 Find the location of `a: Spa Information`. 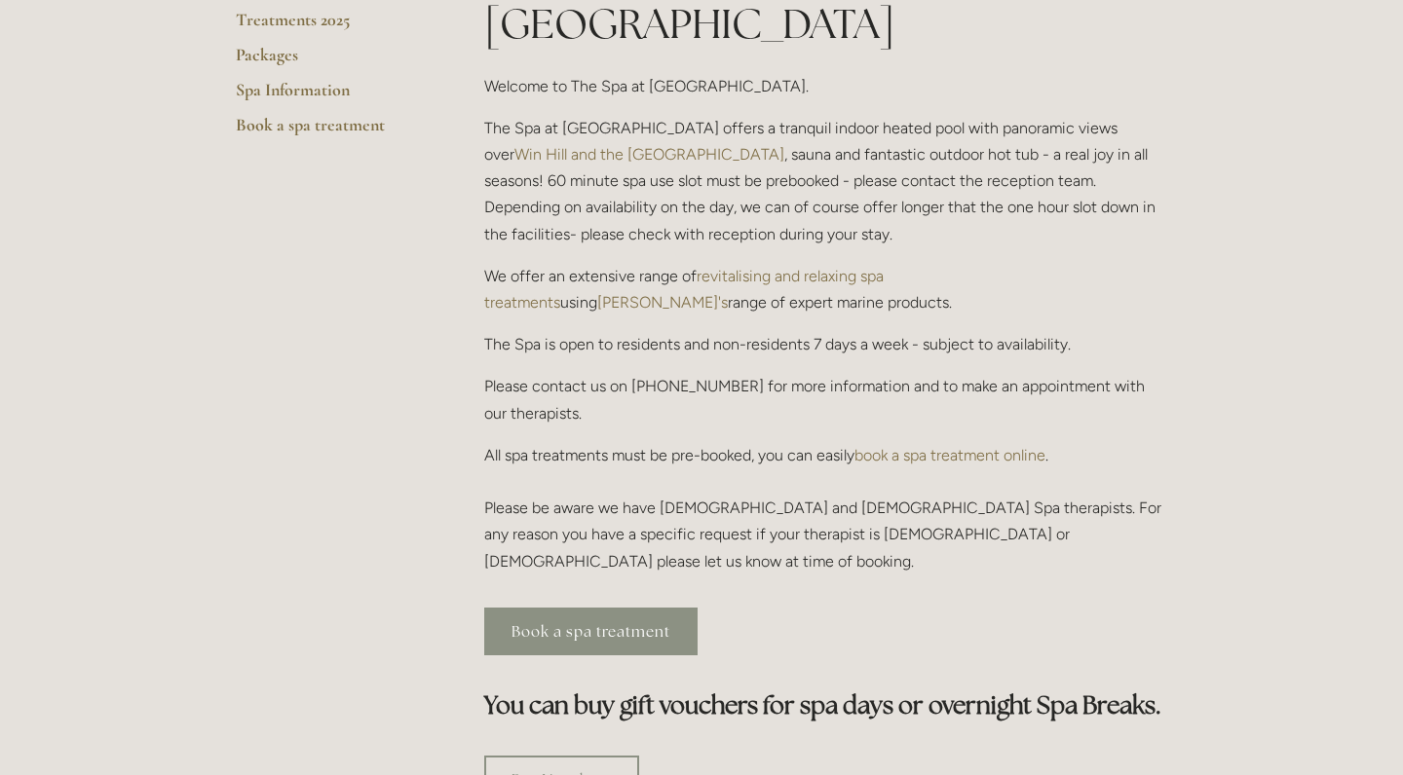

a: Spa Information is located at coordinates (328, 96).